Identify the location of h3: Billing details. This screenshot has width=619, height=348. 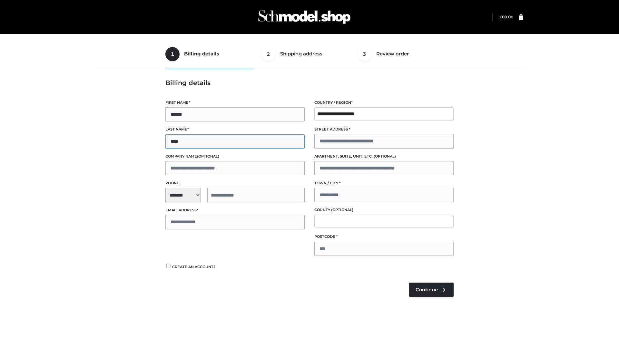
(309, 83).